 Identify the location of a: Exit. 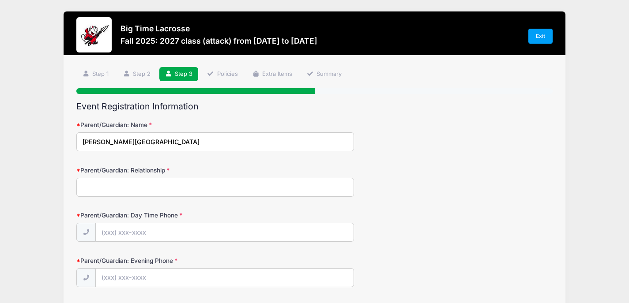
(541, 36).